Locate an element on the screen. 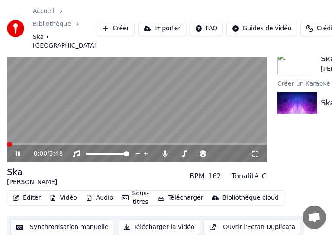 This screenshot has height=235, width=332. button: Vidéo is located at coordinates (63, 198).